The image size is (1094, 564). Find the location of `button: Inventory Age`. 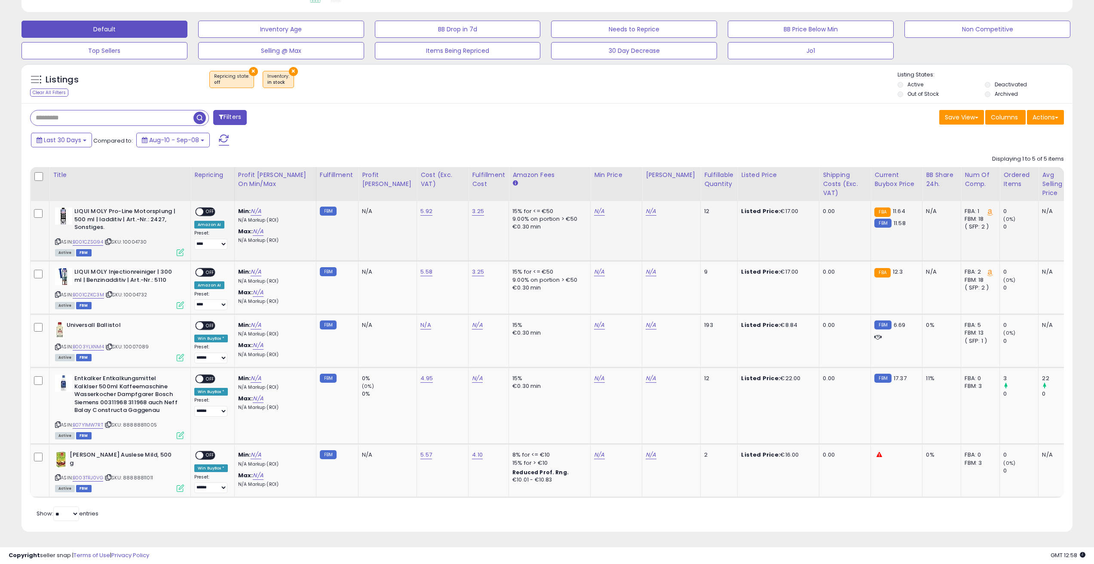

button: Inventory Age is located at coordinates (281, 29).